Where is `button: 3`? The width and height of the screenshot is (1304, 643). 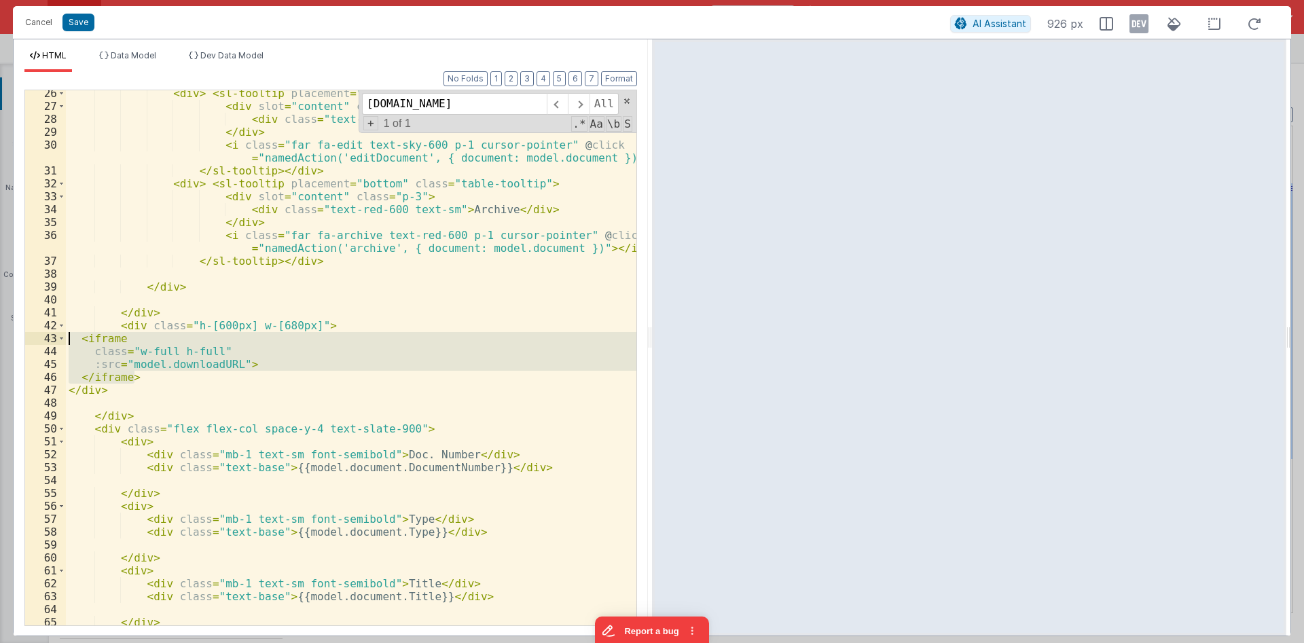
button: 3 is located at coordinates (527, 79).